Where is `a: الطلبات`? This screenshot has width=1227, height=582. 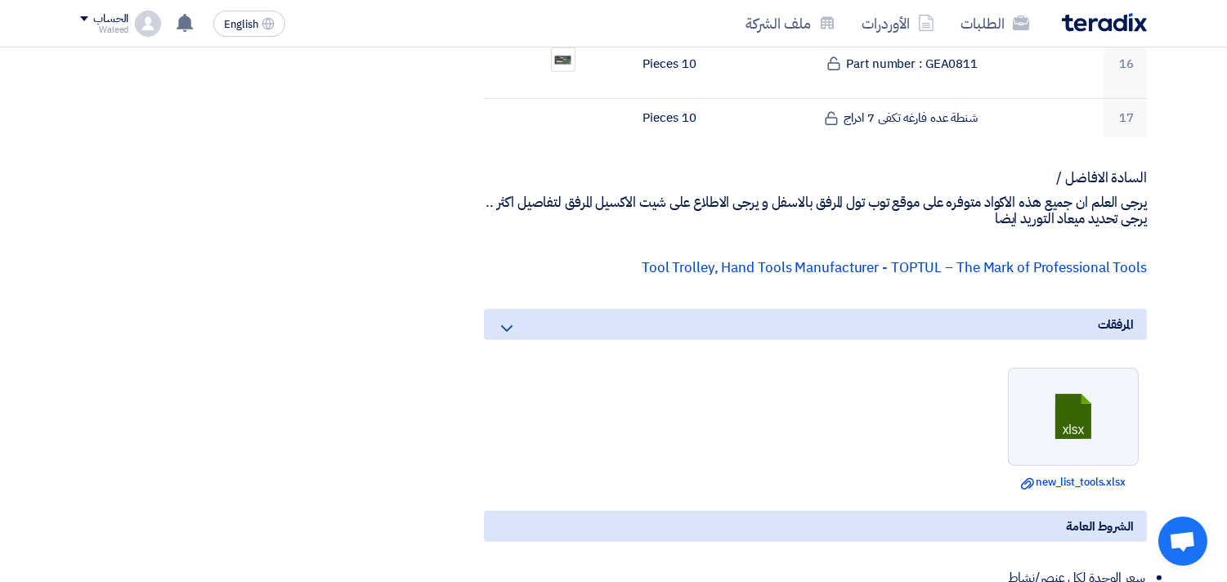 a: الطلبات is located at coordinates (994, 23).